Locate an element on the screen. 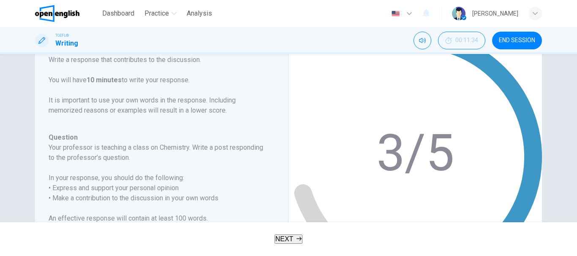  h6: In your response, you should do the following: • Express and support your personal opinion • Make... is located at coordinates (156, 188).